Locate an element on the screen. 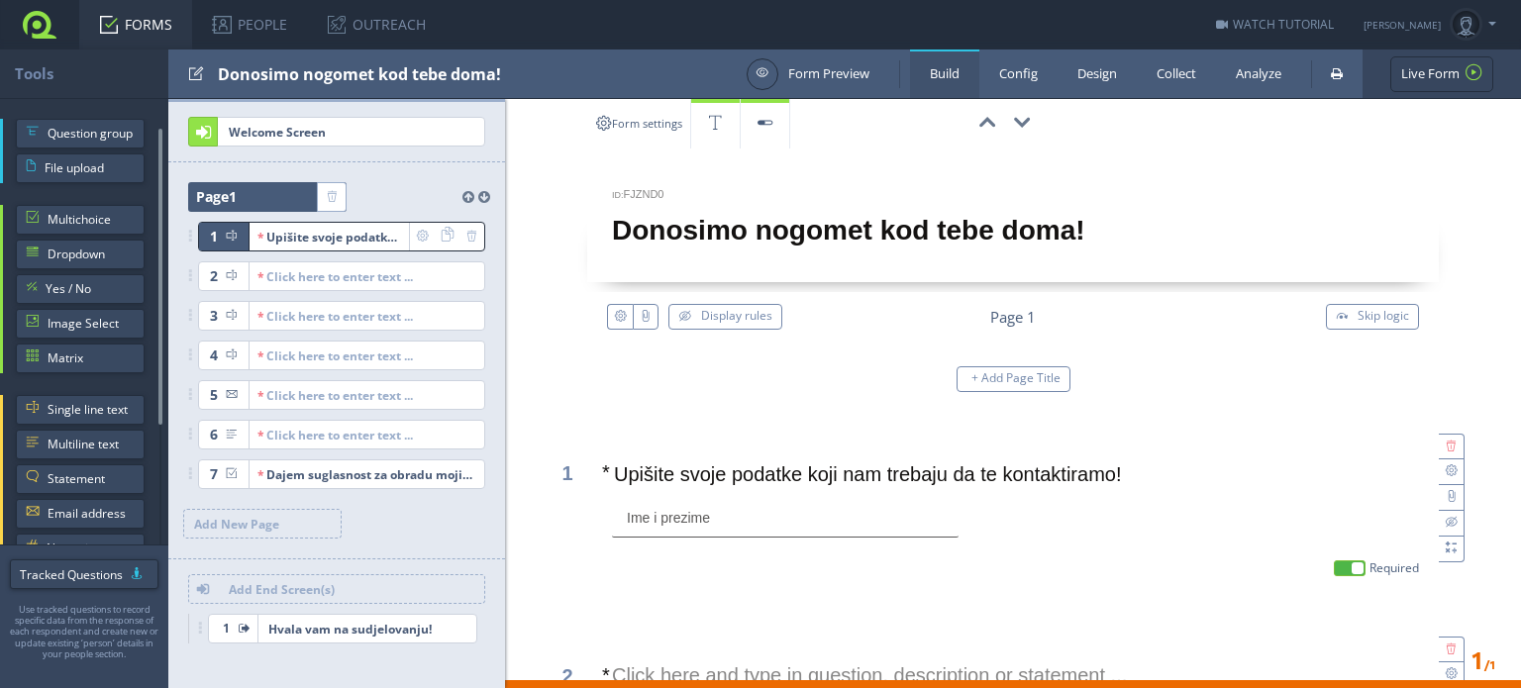 This screenshot has height=688, width=1521. a: Build is located at coordinates (945, 73).